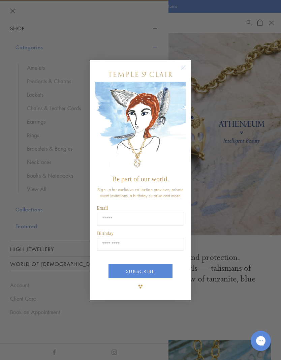  What do you see at coordinates (187, 71) in the screenshot?
I see `button: Close dialog` at bounding box center [187, 71].